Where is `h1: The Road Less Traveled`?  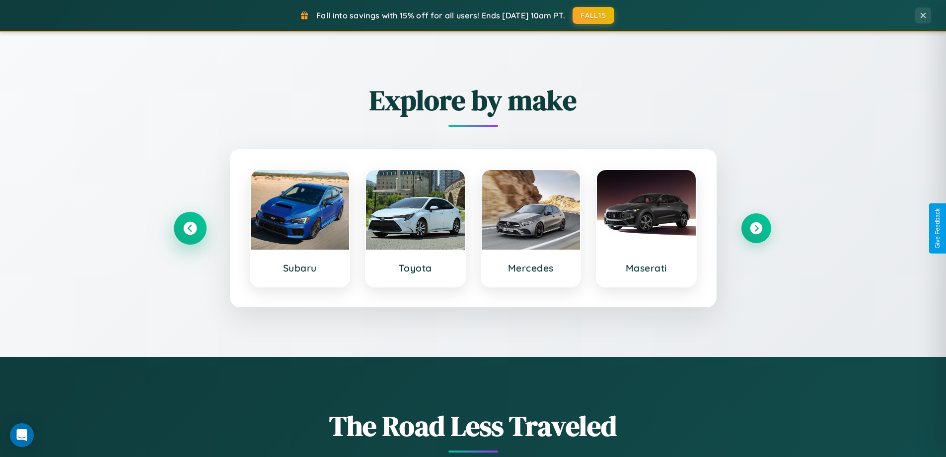 h1: The Road Less Traveled is located at coordinates (473, 425).